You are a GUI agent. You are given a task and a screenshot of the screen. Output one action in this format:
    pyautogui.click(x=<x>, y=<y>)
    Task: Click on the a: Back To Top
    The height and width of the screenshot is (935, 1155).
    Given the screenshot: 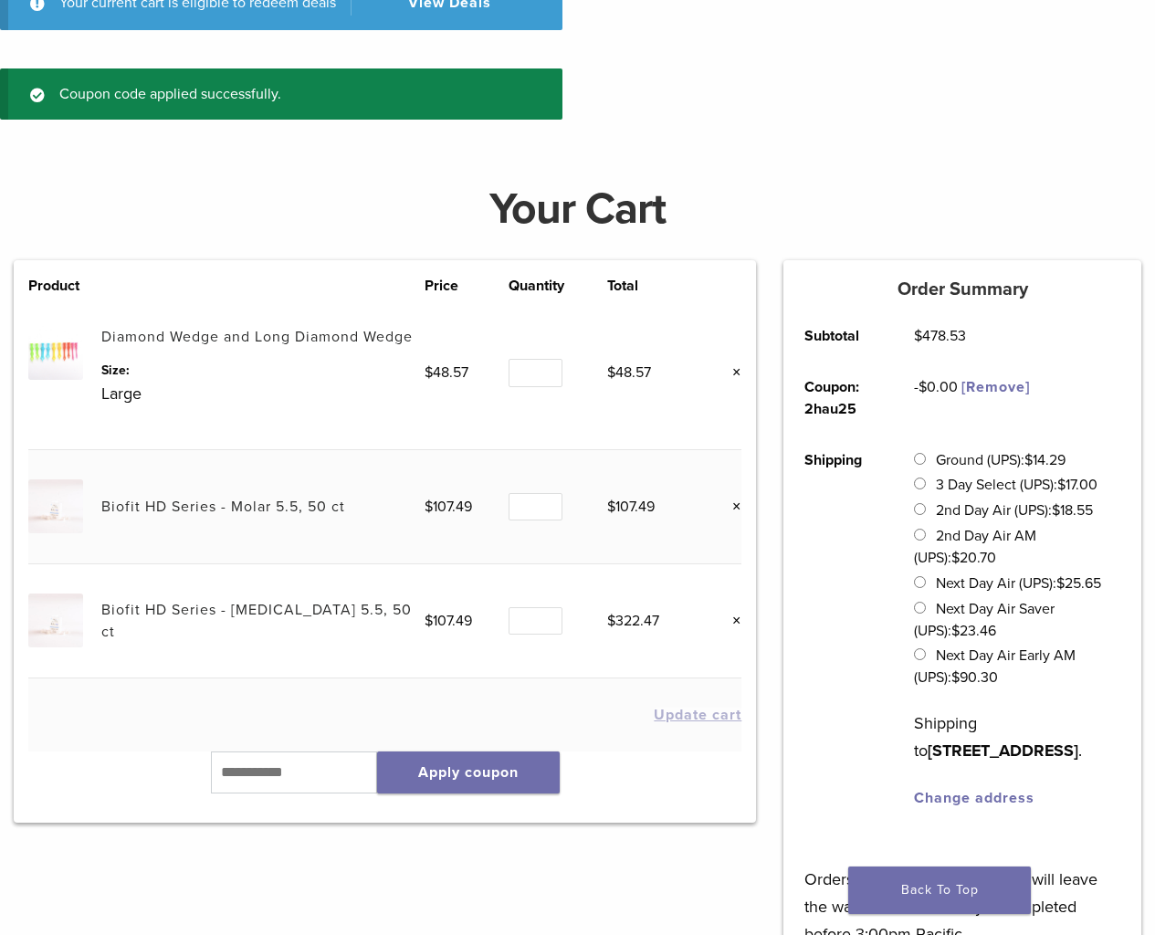 What is the action you would take?
    pyautogui.click(x=939, y=890)
    